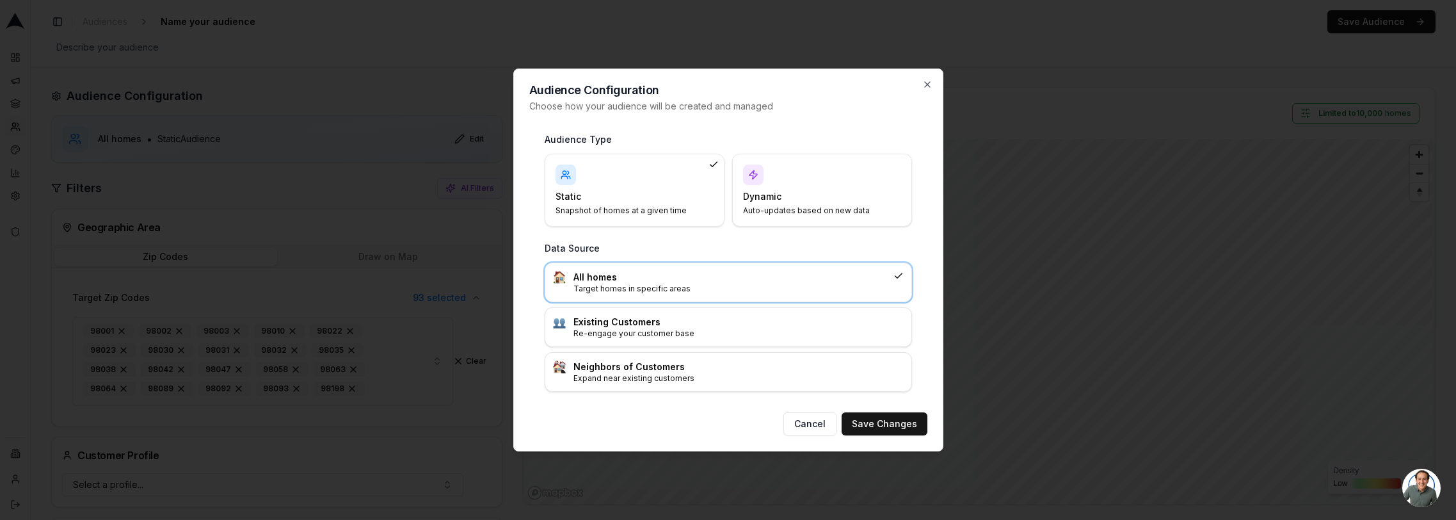 Image resolution: width=1456 pixels, height=520 pixels. What do you see at coordinates (738, 367) in the screenshot?
I see `h3: Neighbors of Customers` at bounding box center [738, 367].